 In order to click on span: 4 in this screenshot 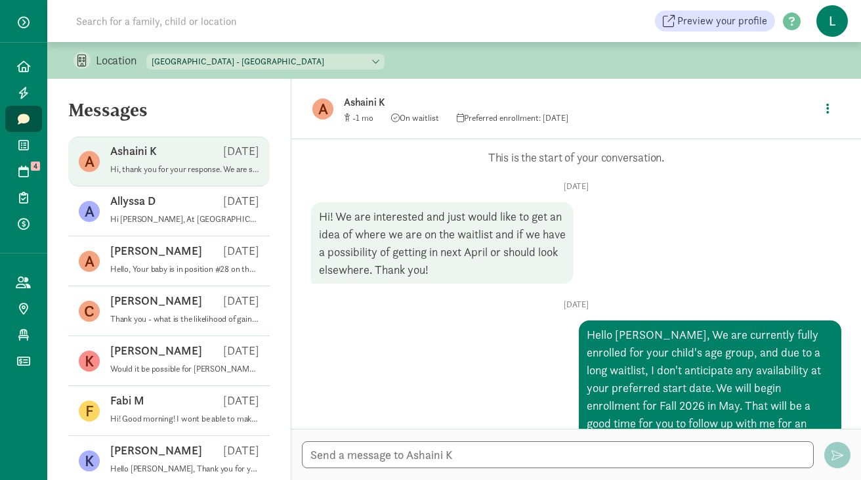, I will do `click(35, 166)`.